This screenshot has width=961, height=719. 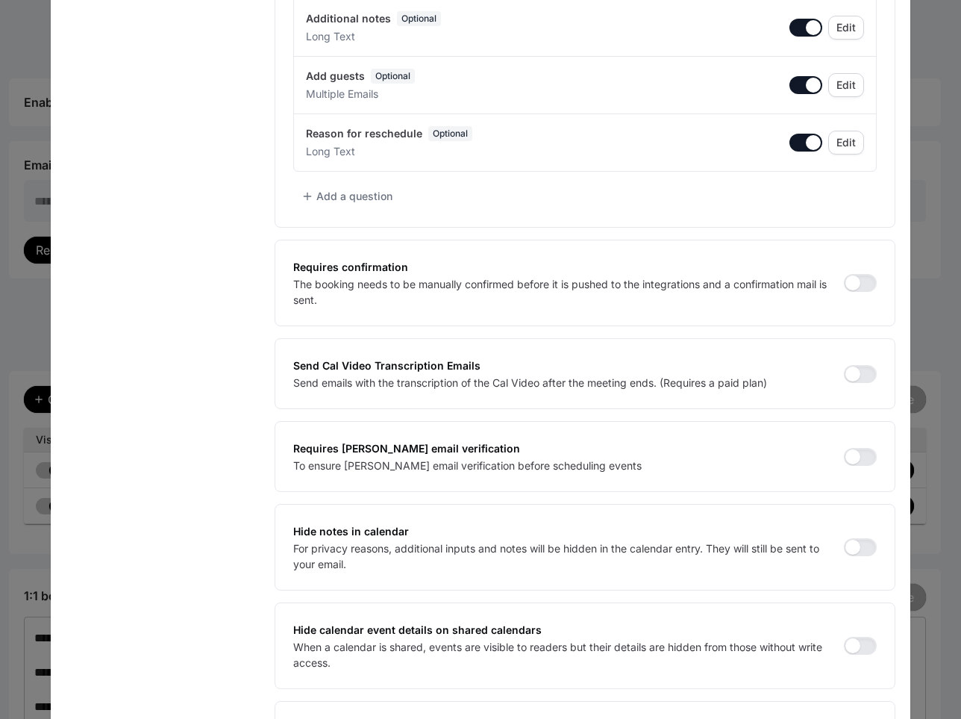 I want to click on label: Hide calendar event details on shared calendars, so click(x=417, y=630).